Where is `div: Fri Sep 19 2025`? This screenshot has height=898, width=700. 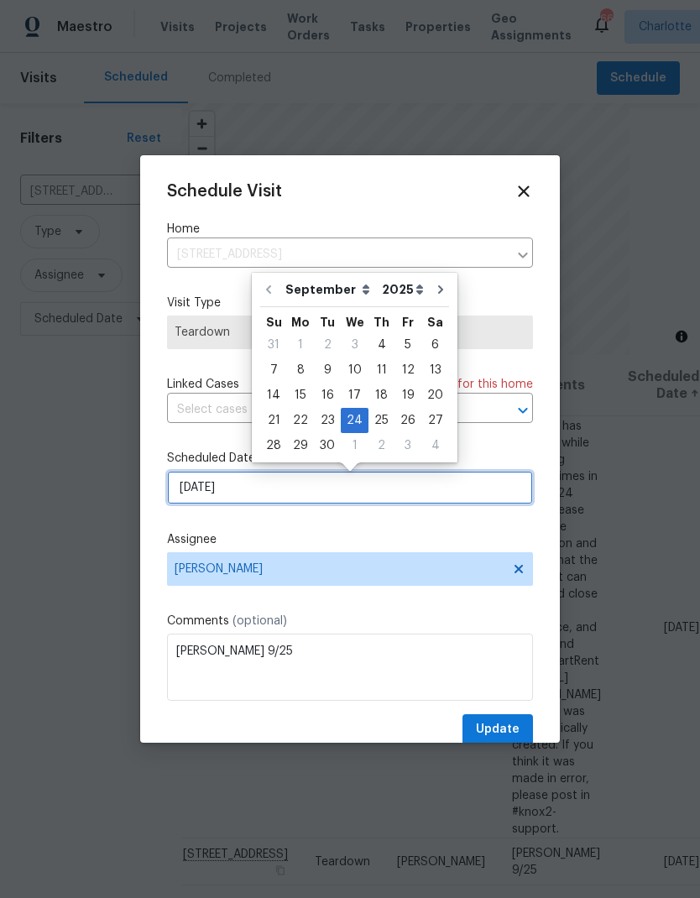
div: Fri Sep 19 2025 is located at coordinates (408, 395).